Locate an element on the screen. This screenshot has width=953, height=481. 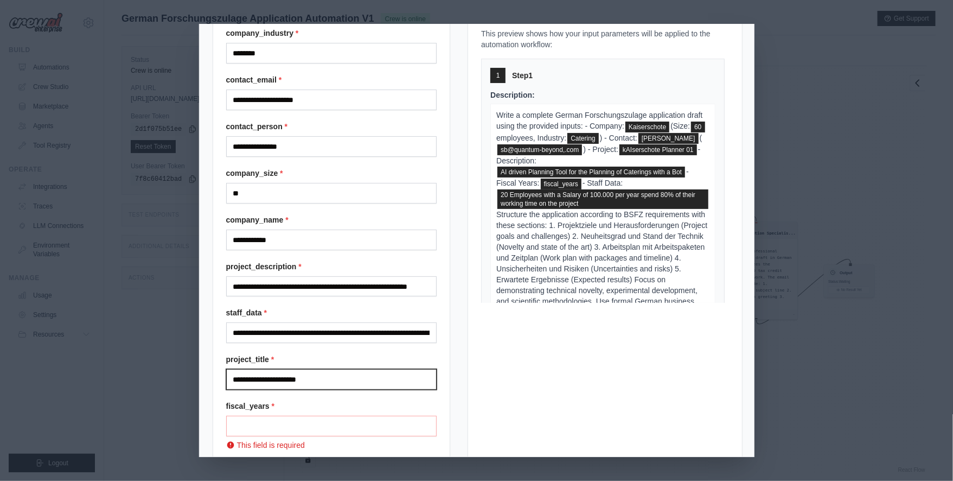
label: fiscal_years is located at coordinates (331, 406).